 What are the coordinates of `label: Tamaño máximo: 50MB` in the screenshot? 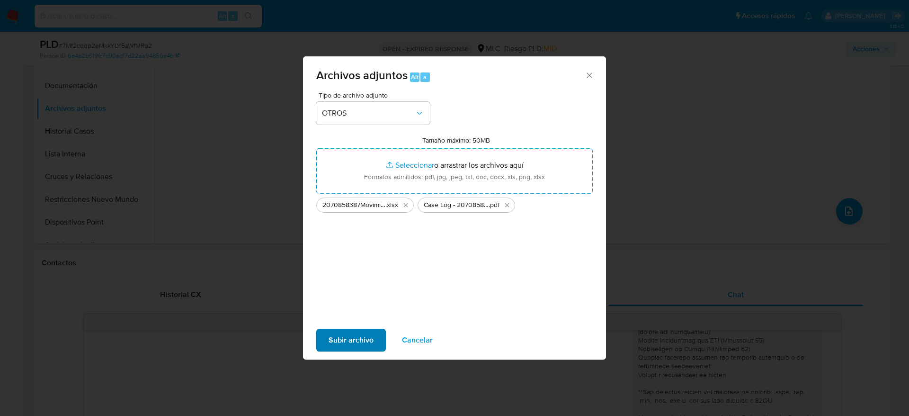 It's located at (456, 140).